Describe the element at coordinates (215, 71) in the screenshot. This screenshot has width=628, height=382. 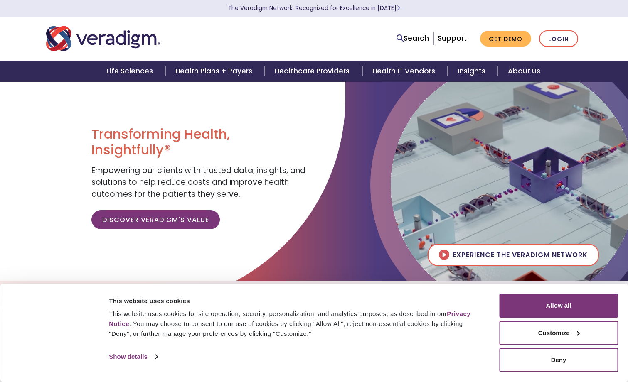
I see `a: Health Plans + Payers` at that location.